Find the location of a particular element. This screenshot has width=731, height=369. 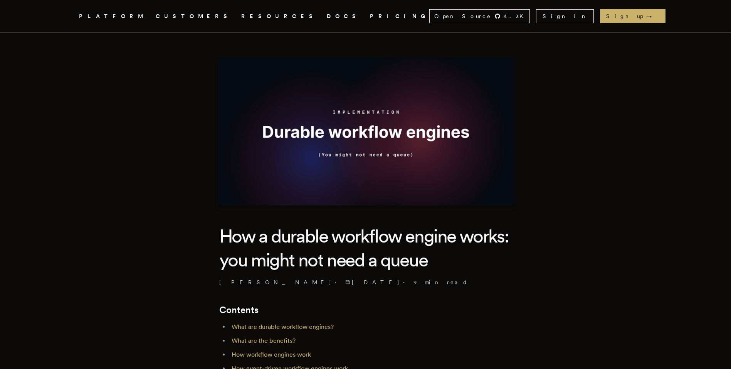

a: Sign up is located at coordinates (632, 16).